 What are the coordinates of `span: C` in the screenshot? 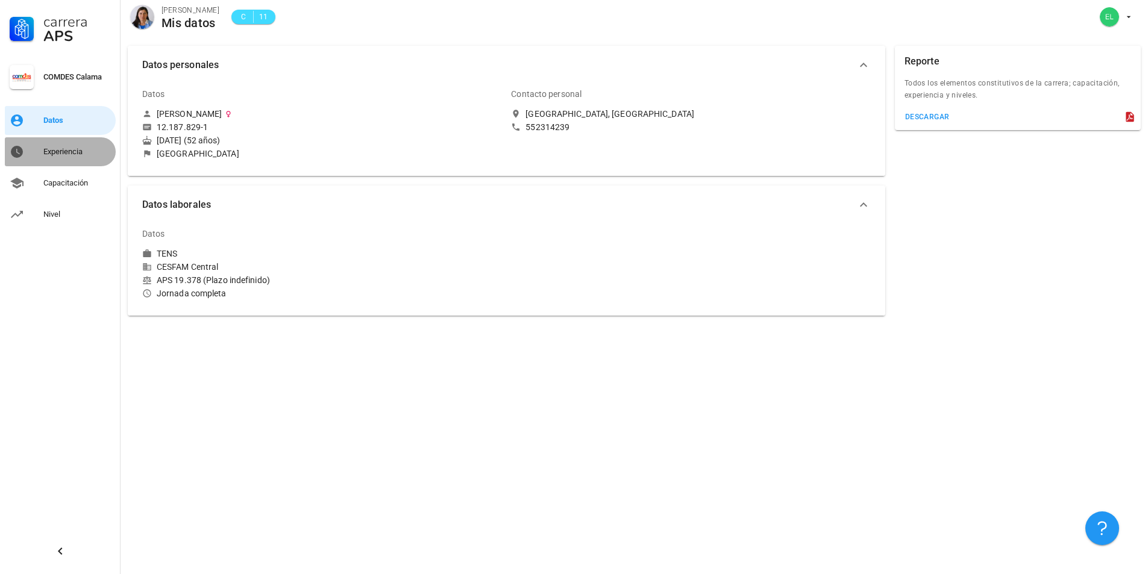 It's located at (243, 17).